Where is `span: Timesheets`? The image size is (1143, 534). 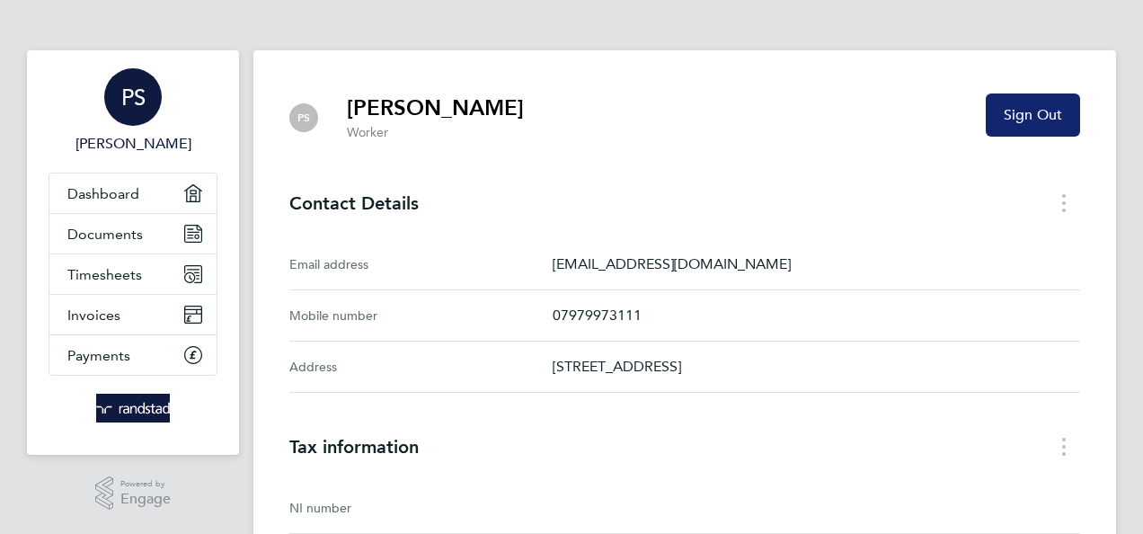
span: Timesheets is located at coordinates (104, 274).